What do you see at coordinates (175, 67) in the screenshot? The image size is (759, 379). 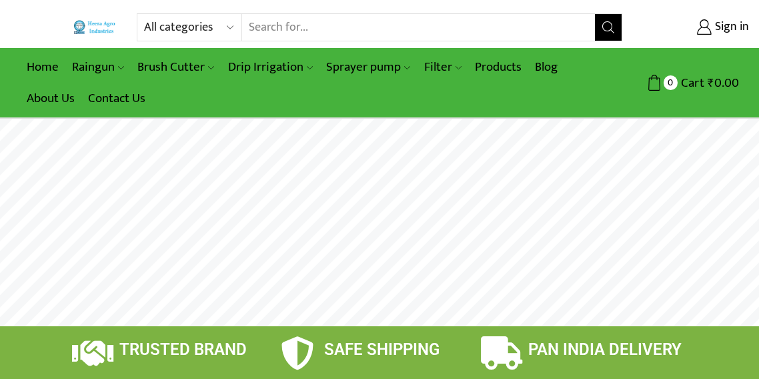 I see `a: Brush Cutter` at bounding box center [175, 67].